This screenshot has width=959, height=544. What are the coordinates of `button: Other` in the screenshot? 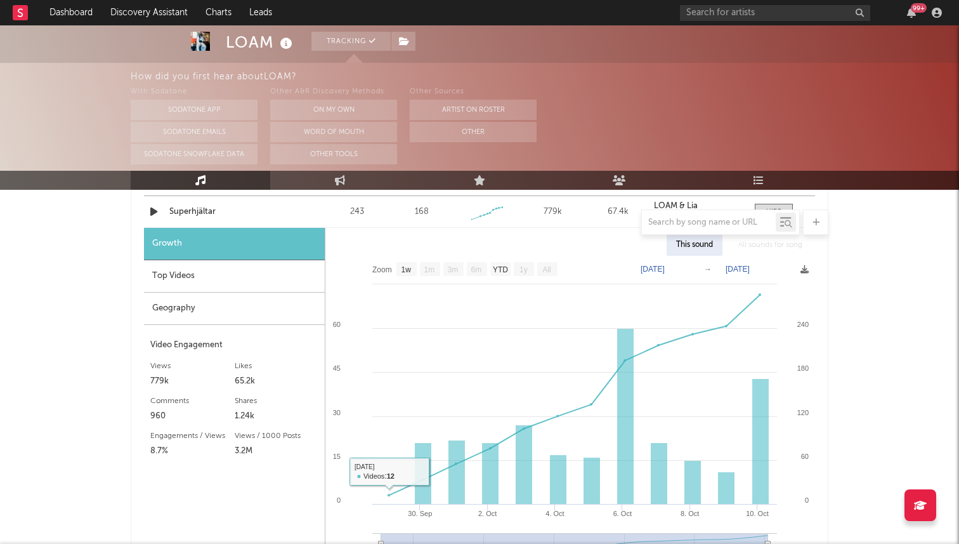 It's located at (473, 132).